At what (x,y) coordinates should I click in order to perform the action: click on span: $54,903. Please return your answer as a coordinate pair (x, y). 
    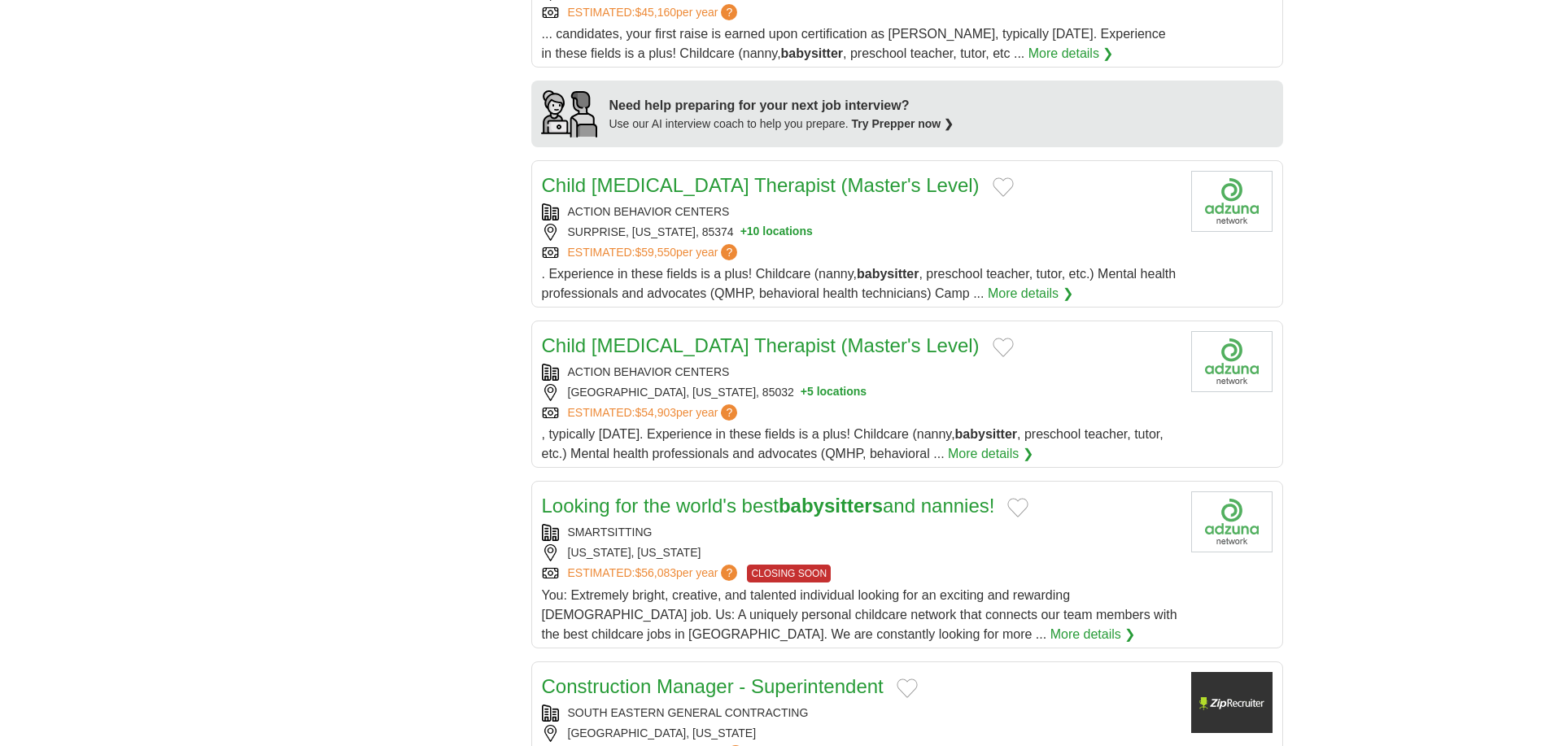
    Looking at the image, I should click on (655, 413).